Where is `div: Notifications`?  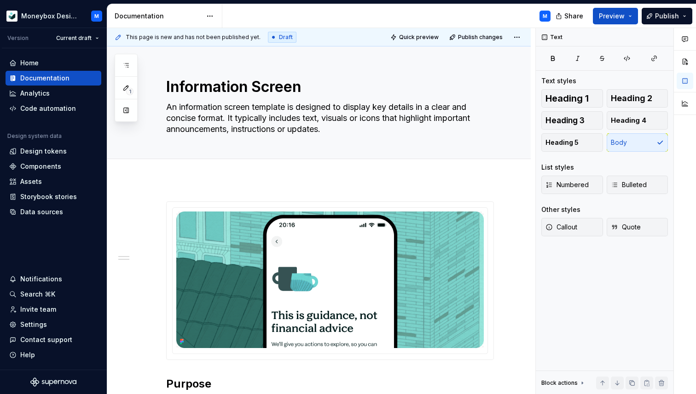 div: Notifications is located at coordinates (41, 279).